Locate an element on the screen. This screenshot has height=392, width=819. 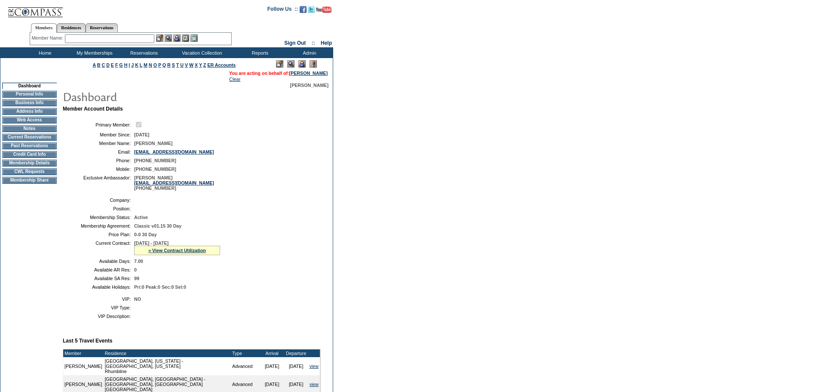
td: Type is located at coordinates (245, 353).